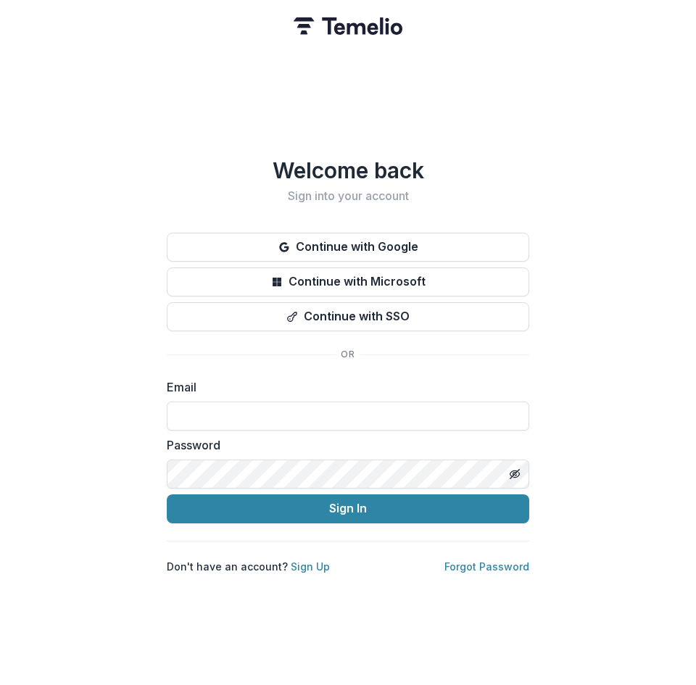  What do you see at coordinates (248, 566) in the screenshot?
I see `p: Don't have an account?` at bounding box center [248, 566].